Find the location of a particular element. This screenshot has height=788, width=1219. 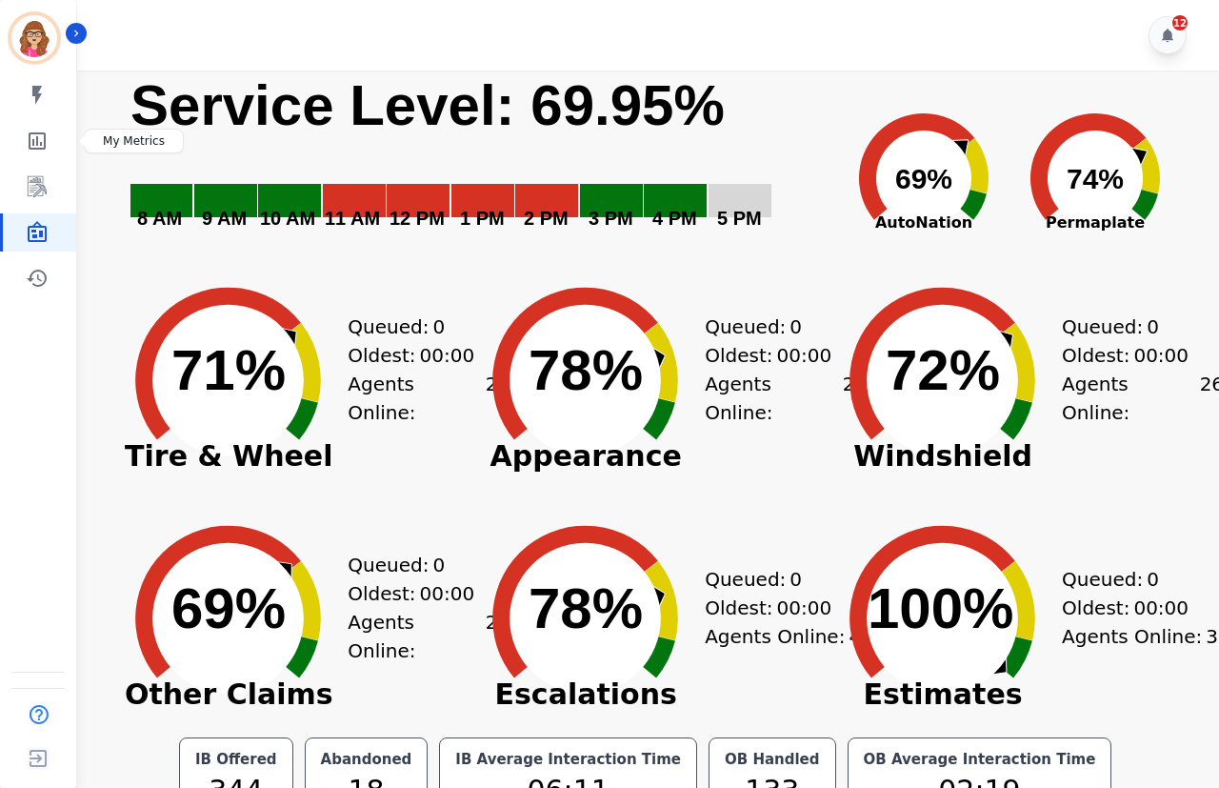

span: Escalations is located at coordinates (586, 694).